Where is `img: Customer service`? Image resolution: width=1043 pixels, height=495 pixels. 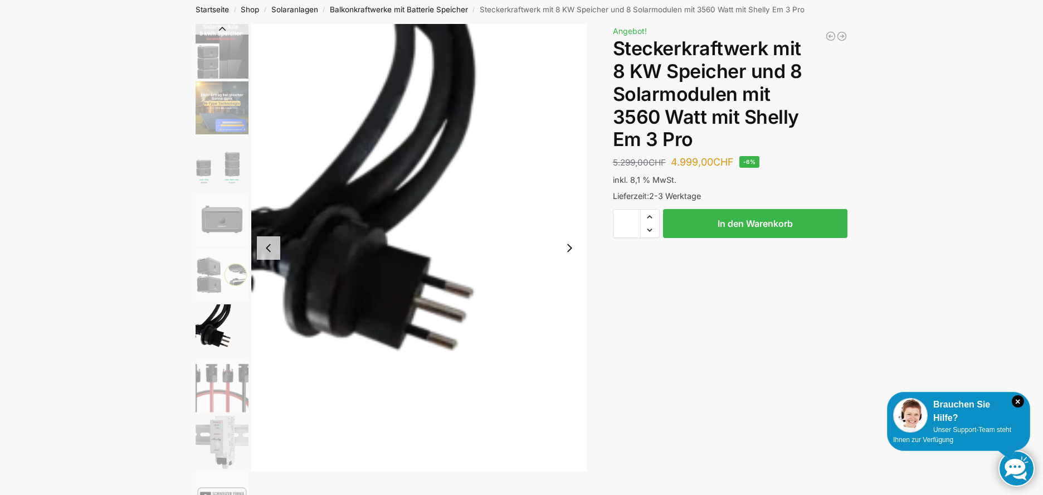
img: Customer service is located at coordinates (911, 415).